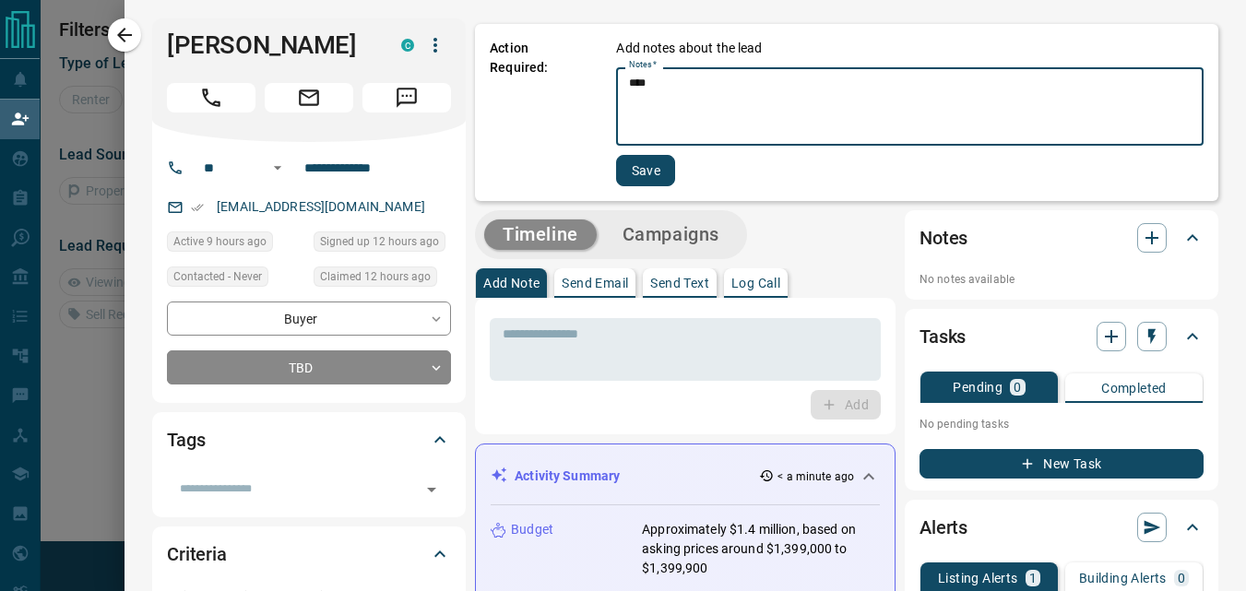 The image size is (1246, 591). What do you see at coordinates (645, 171) in the screenshot?
I see `button: Save` at bounding box center [645, 171].